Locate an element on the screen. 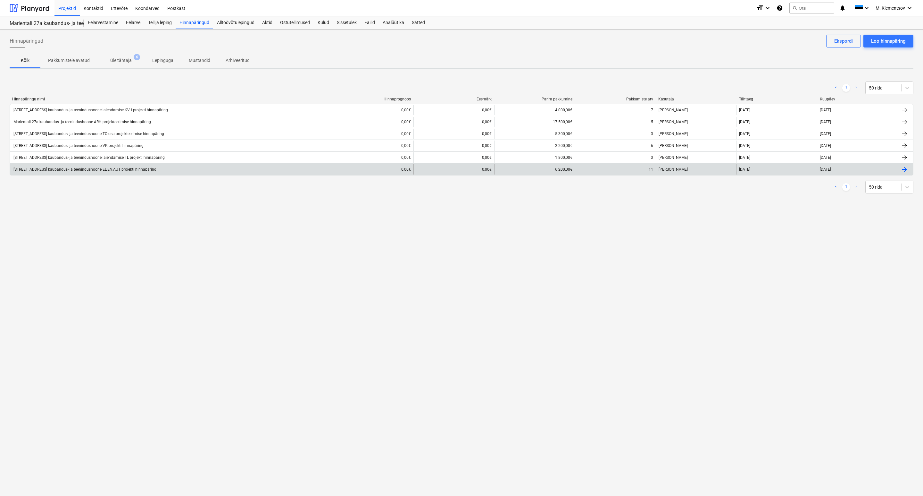 This screenshot has width=923, height=496. div: Kulud is located at coordinates (324, 23).